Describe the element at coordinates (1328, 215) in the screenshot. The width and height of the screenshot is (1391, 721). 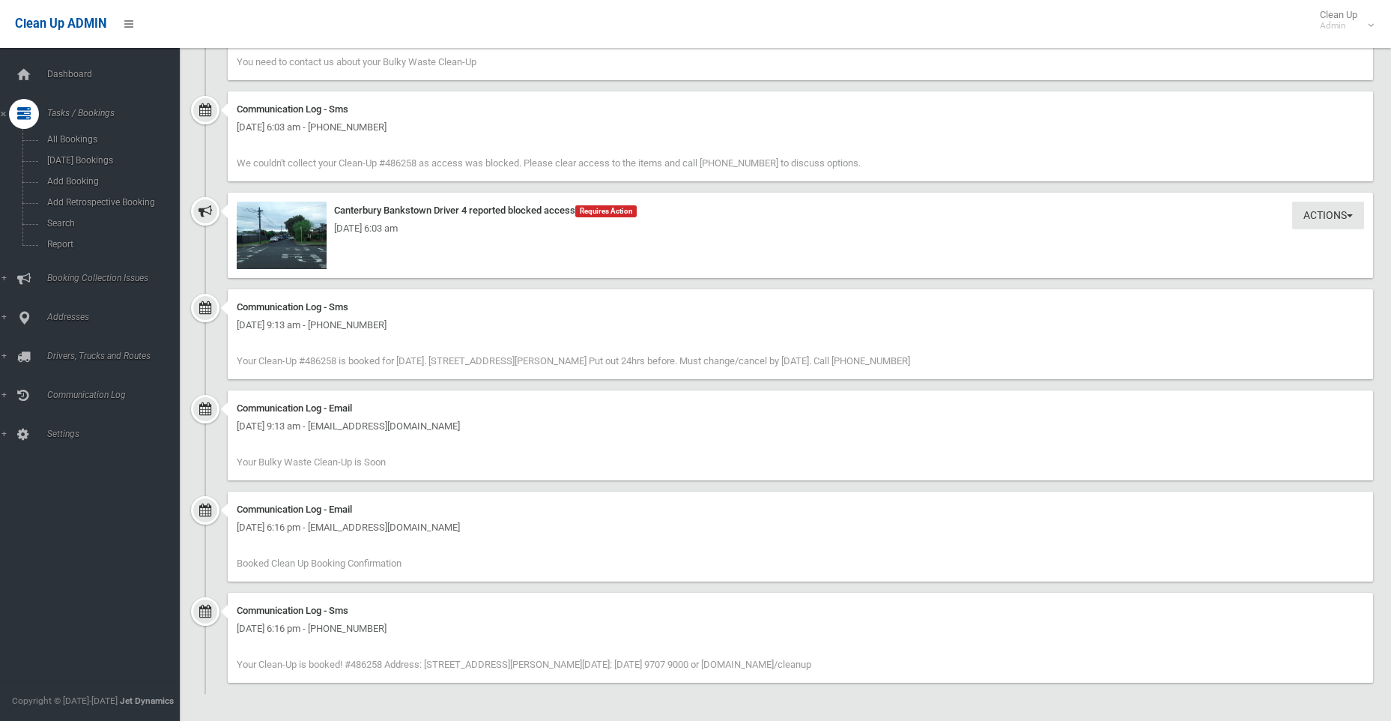
I see `button: Actions` at that location.